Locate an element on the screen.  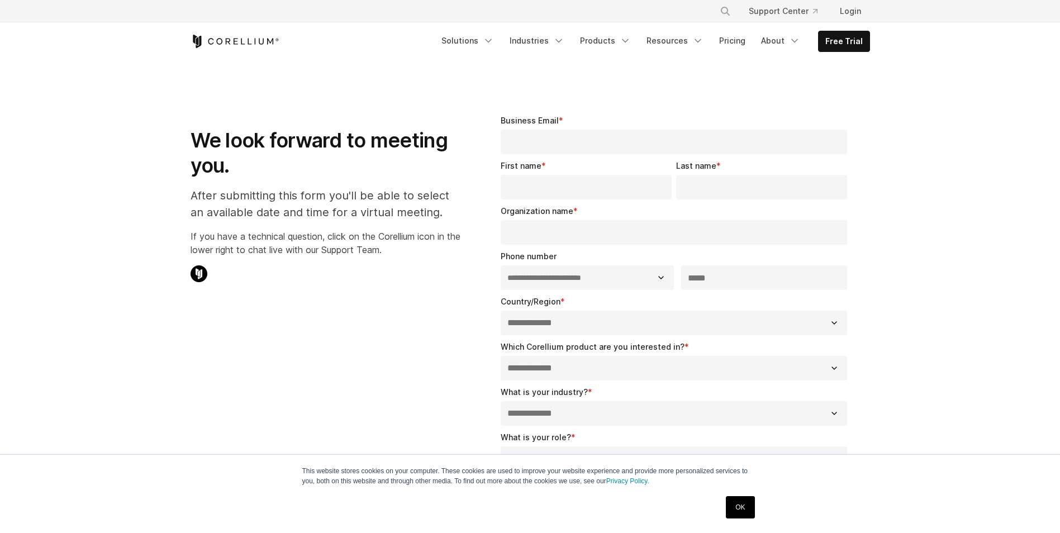
a: About is located at coordinates (781, 41).